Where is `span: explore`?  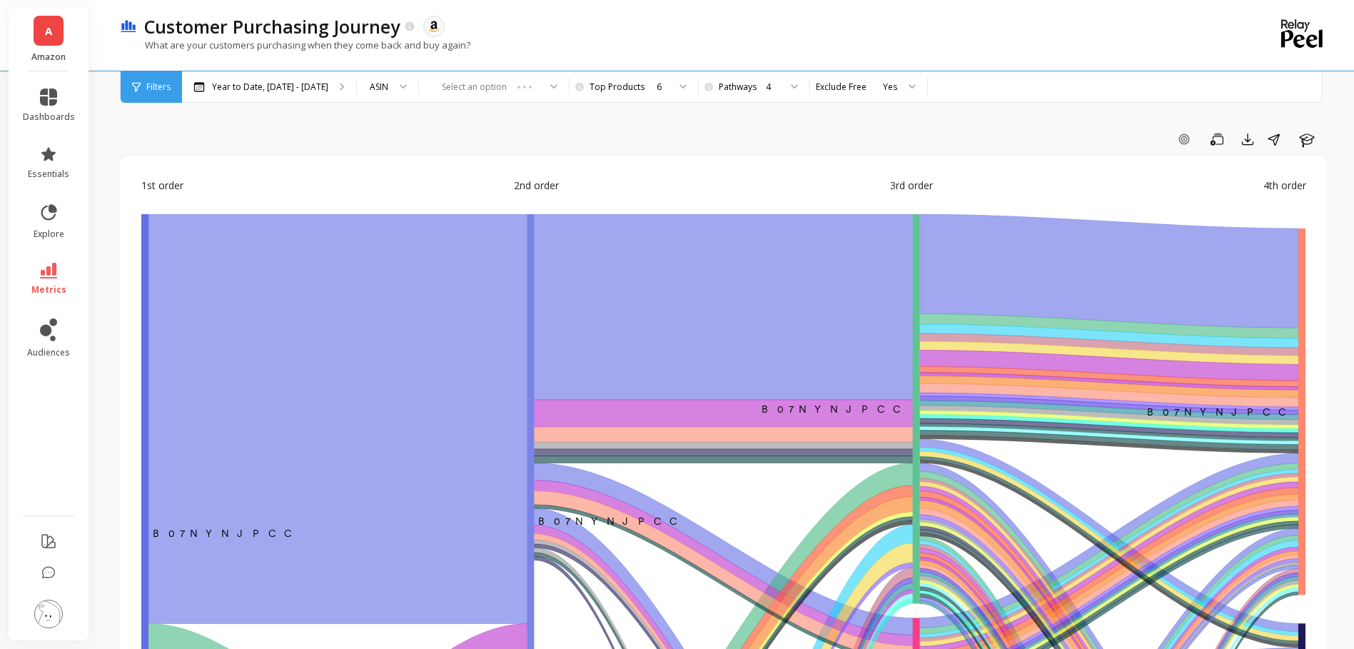 span: explore is located at coordinates (49, 234).